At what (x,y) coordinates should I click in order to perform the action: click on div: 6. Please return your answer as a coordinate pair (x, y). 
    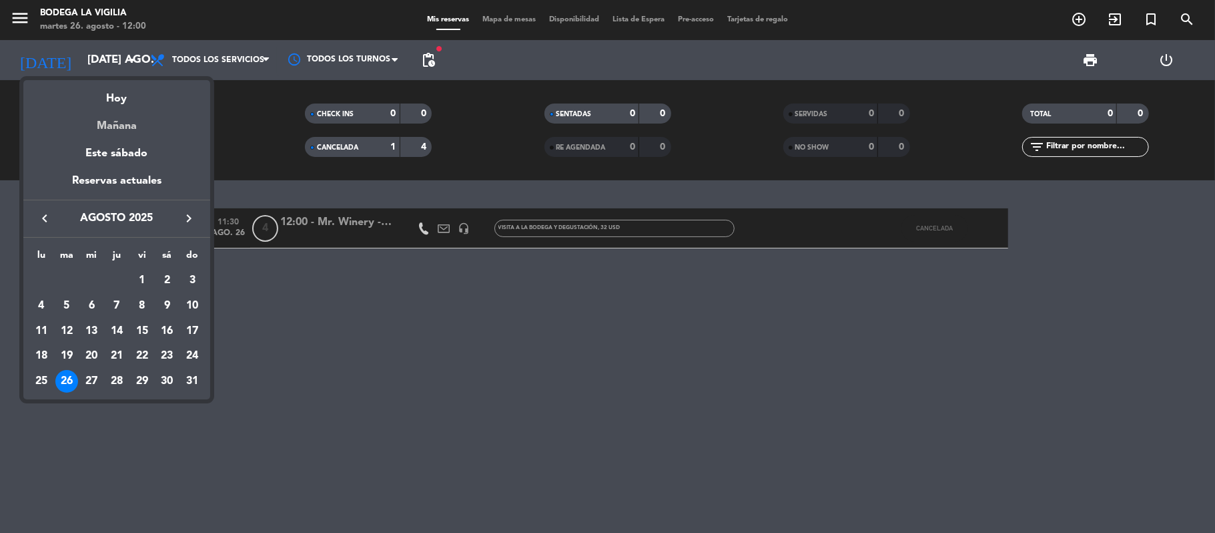
    Looking at the image, I should click on (91, 306).